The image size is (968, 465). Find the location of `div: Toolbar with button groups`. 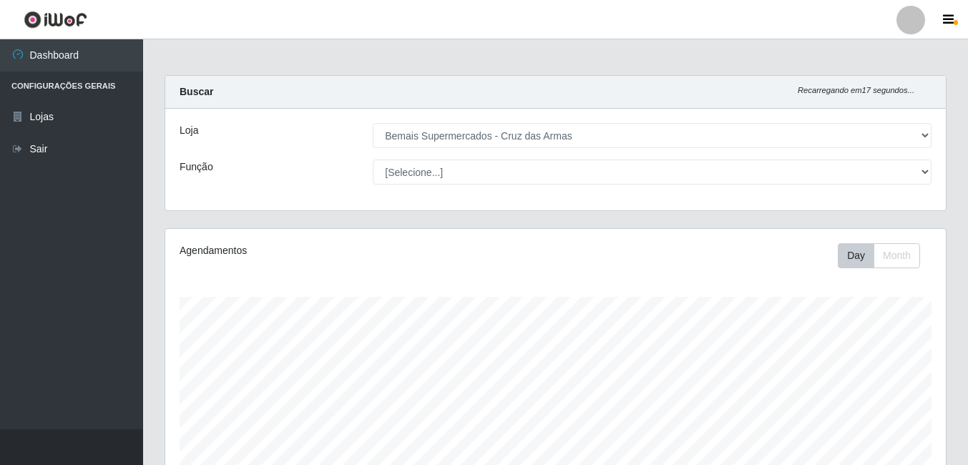

div: Toolbar with button groups is located at coordinates (884, 255).